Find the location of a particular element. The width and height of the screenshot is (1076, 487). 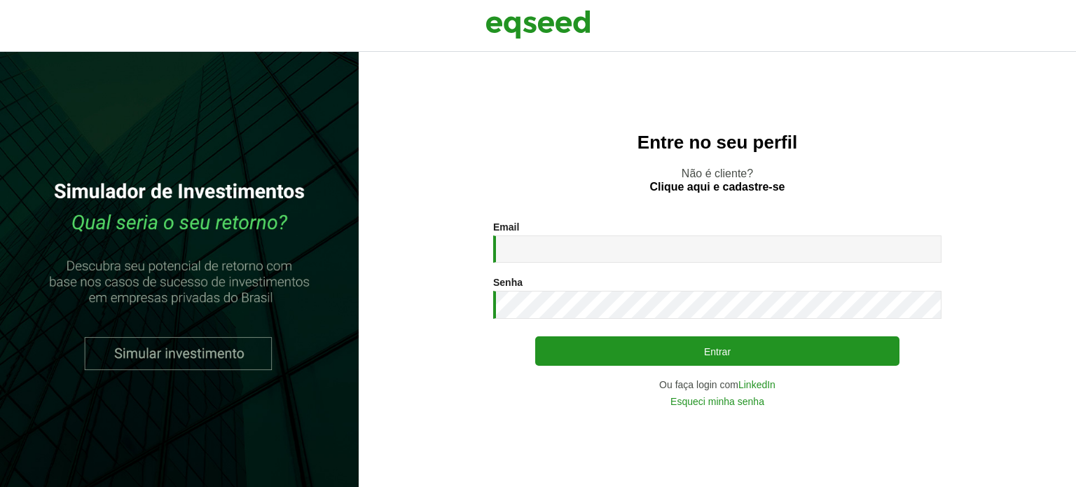

label: Email is located at coordinates (506, 227).